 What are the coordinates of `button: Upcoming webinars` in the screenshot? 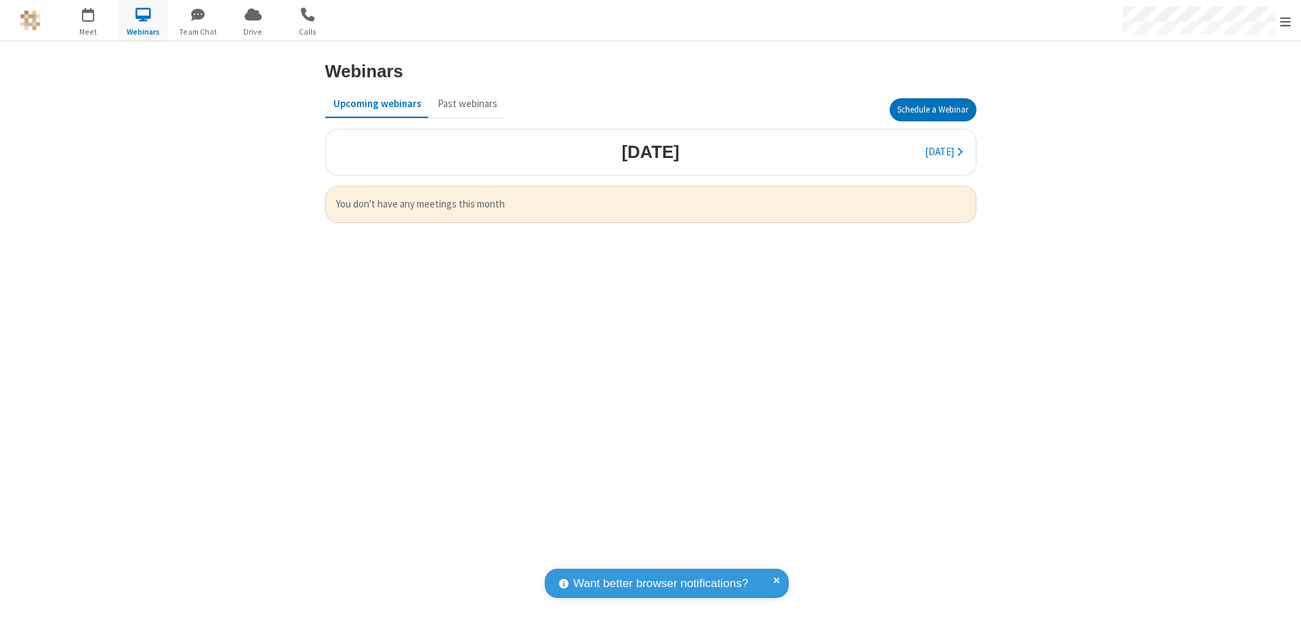 It's located at (378, 104).